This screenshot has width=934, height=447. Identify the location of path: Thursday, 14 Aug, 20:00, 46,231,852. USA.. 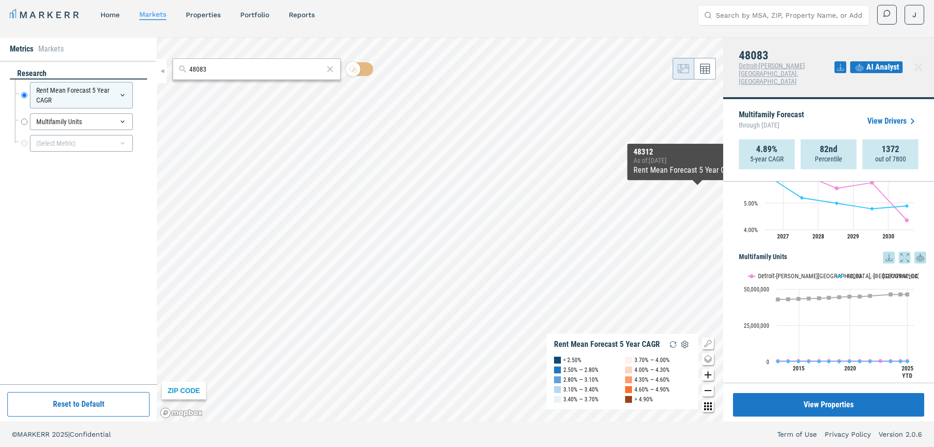
(908, 294).